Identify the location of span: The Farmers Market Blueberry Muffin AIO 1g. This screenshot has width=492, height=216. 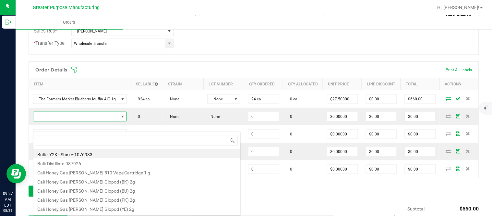
(76, 99).